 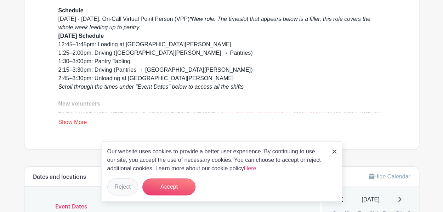 I want to click on a: driving, so click(x=264, y=112).